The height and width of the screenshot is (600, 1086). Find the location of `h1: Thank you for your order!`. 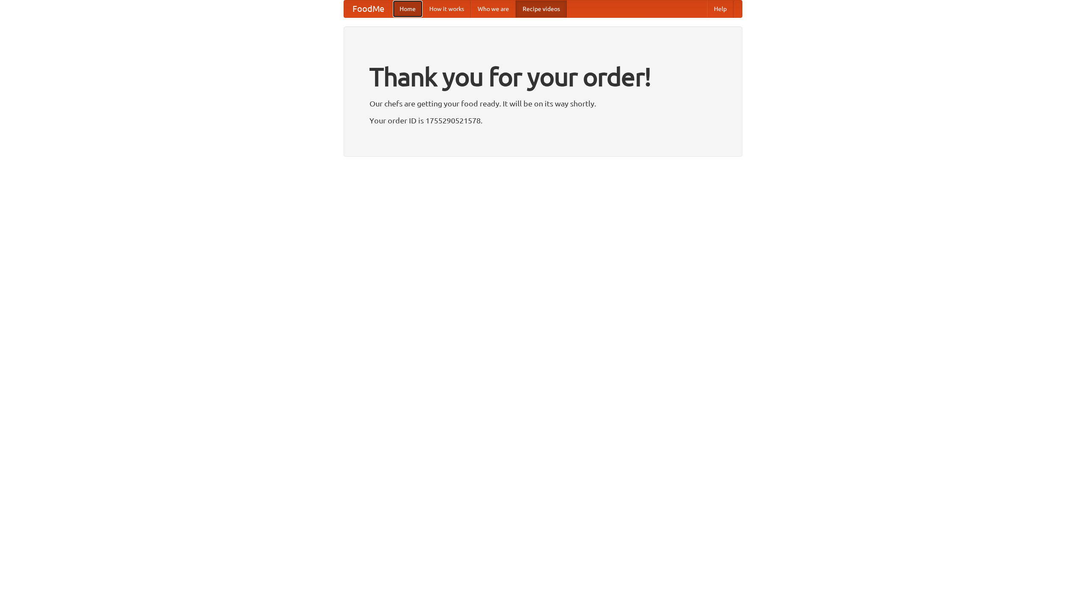

h1: Thank you for your order! is located at coordinates (543, 77).